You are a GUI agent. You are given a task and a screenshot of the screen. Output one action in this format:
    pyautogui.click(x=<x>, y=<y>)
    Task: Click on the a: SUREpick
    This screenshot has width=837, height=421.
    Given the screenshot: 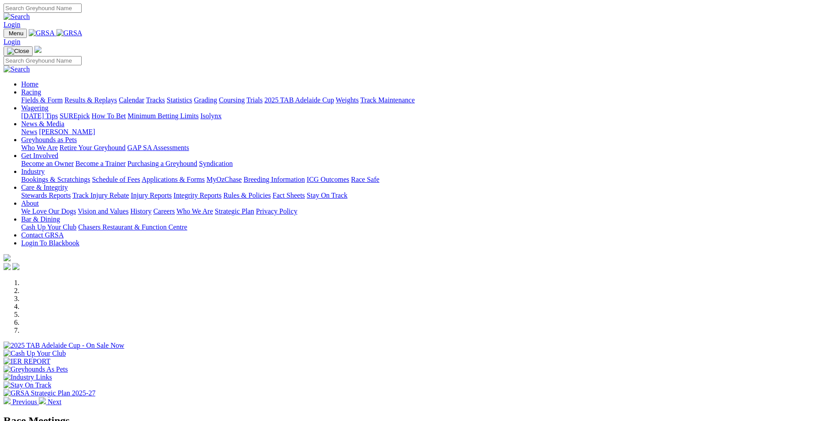 What is the action you would take?
    pyautogui.click(x=75, y=116)
    